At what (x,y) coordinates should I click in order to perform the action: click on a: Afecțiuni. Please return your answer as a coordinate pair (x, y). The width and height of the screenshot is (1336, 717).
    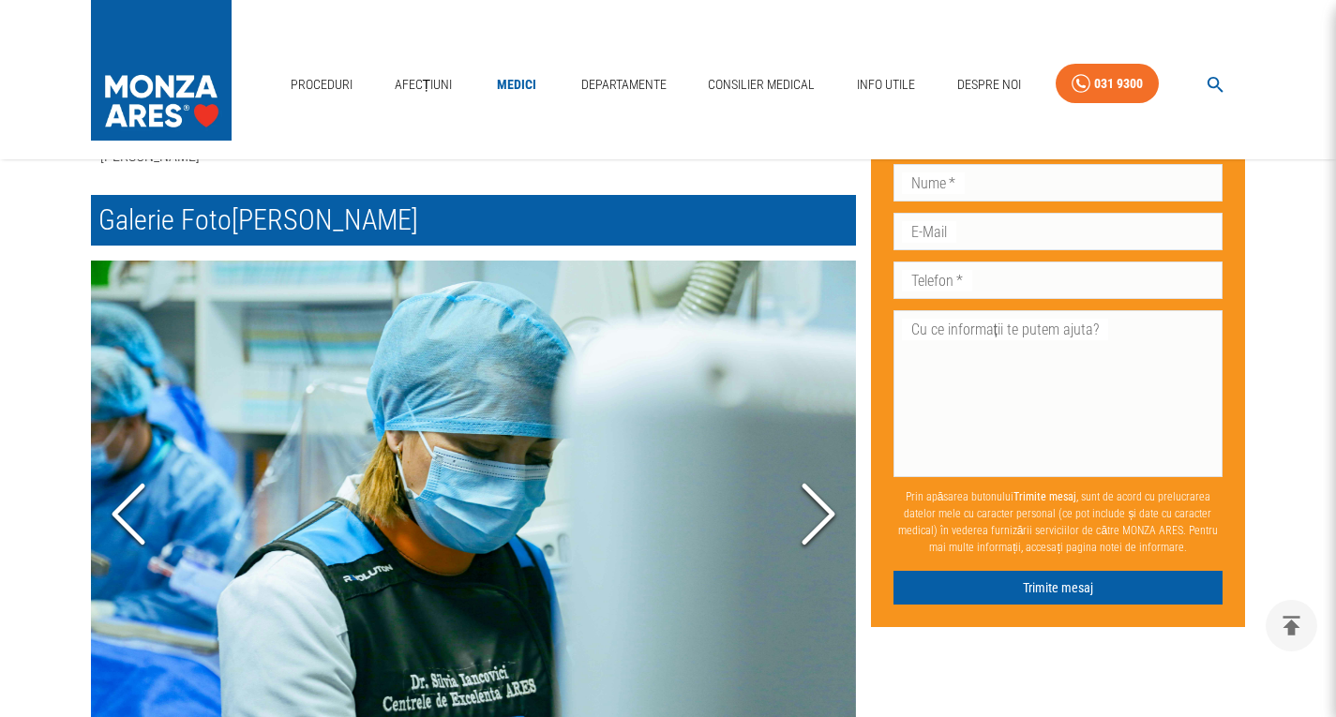
    Looking at the image, I should click on (424, 84).